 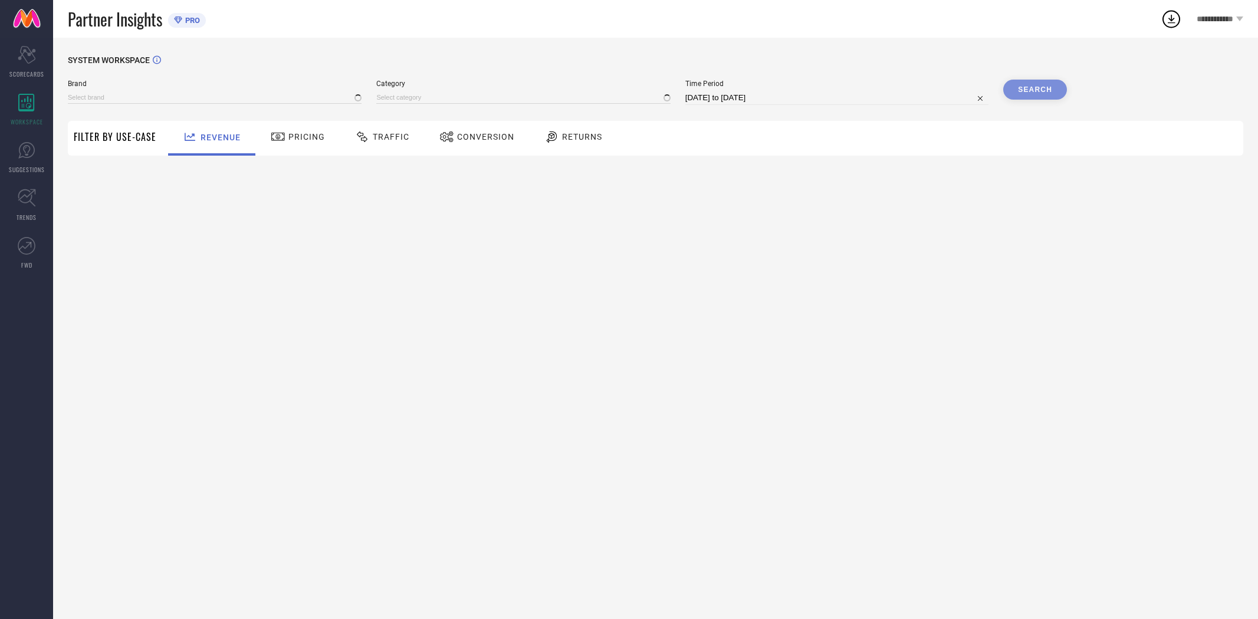 I want to click on span: Pricing, so click(x=307, y=137).